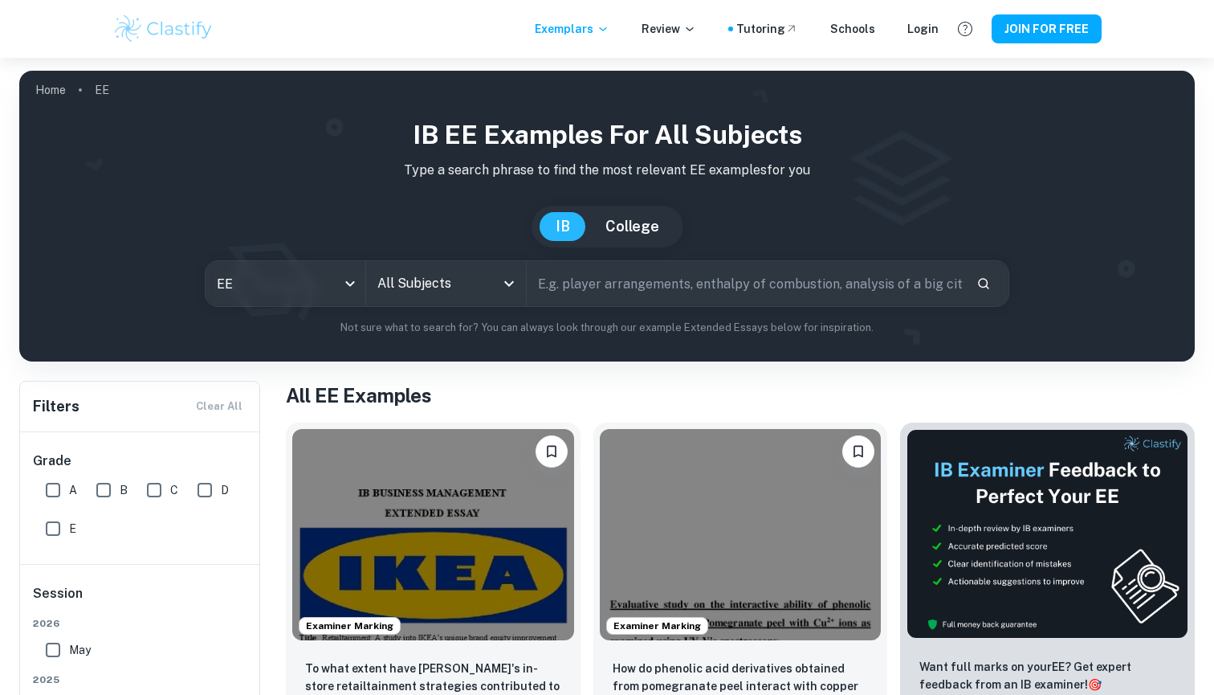  Describe the element at coordinates (563, 226) in the screenshot. I see `button: IB` at that location.